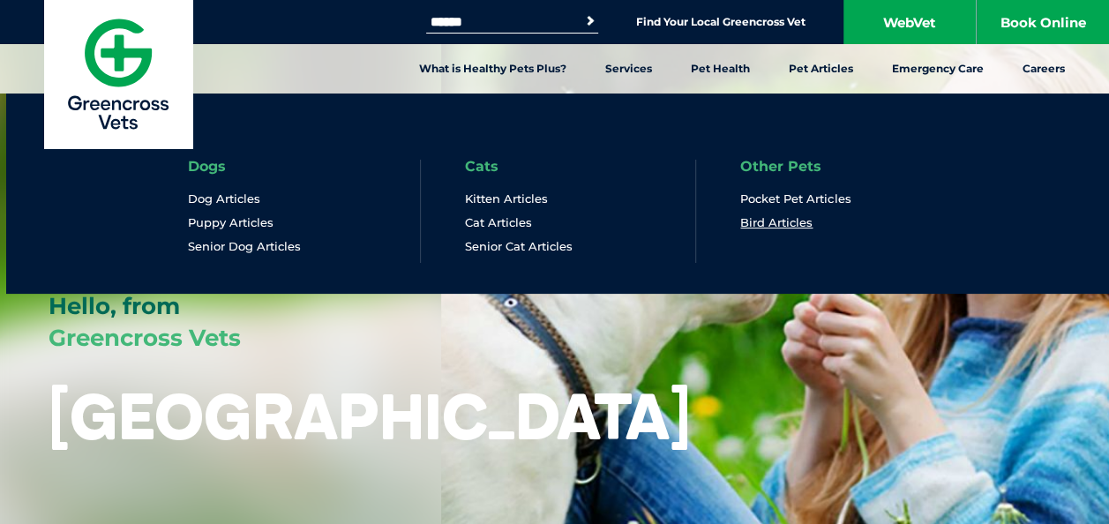 Image resolution: width=1109 pixels, height=524 pixels. Describe the element at coordinates (492, 69) in the screenshot. I see `a: What is Healthy Pets Plus?` at that location.